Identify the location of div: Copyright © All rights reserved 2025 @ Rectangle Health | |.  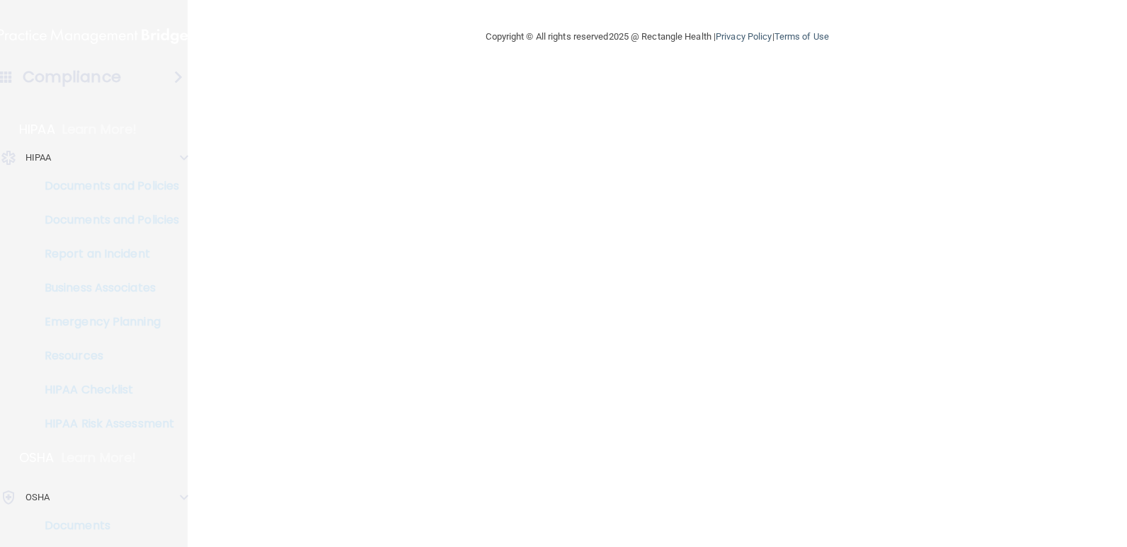
(658, 37).